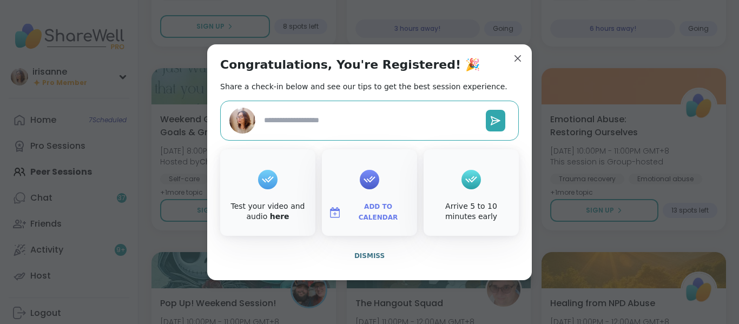 Image resolution: width=739 pixels, height=324 pixels. I want to click on span: Dismiss, so click(369, 256).